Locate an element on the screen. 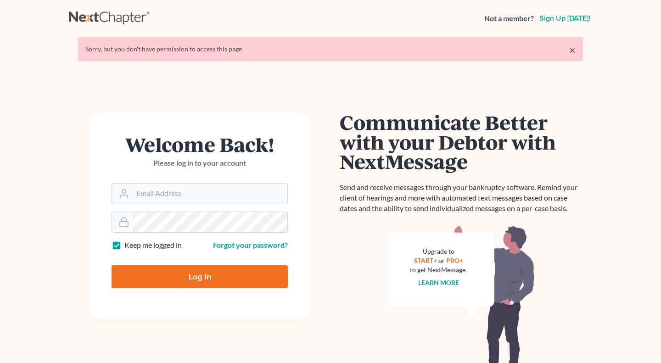 The height and width of the screenshot is (363, 661). a: START+ is located at coordinates (425, 260).